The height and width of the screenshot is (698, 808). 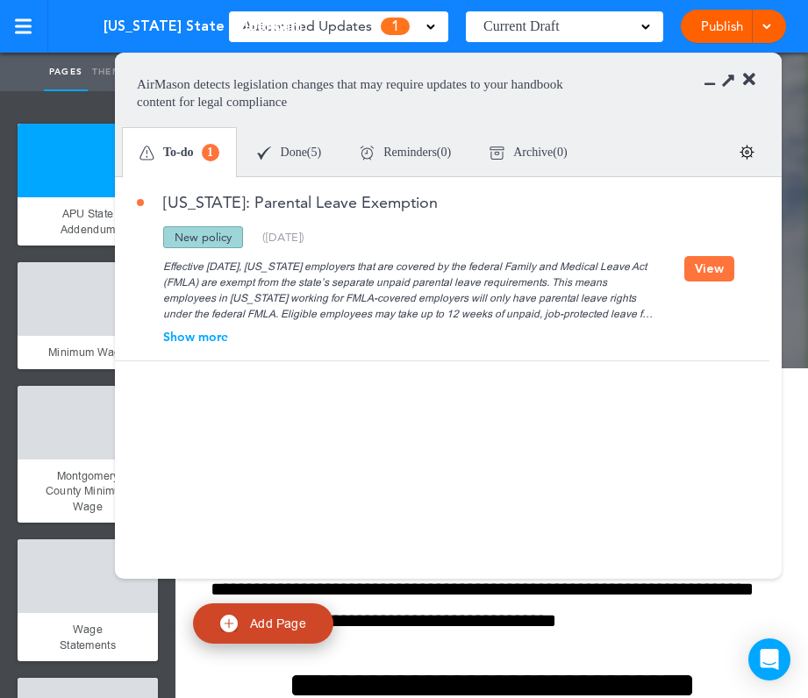 I want to click on img: add.svg, so click(x=229, y=624).